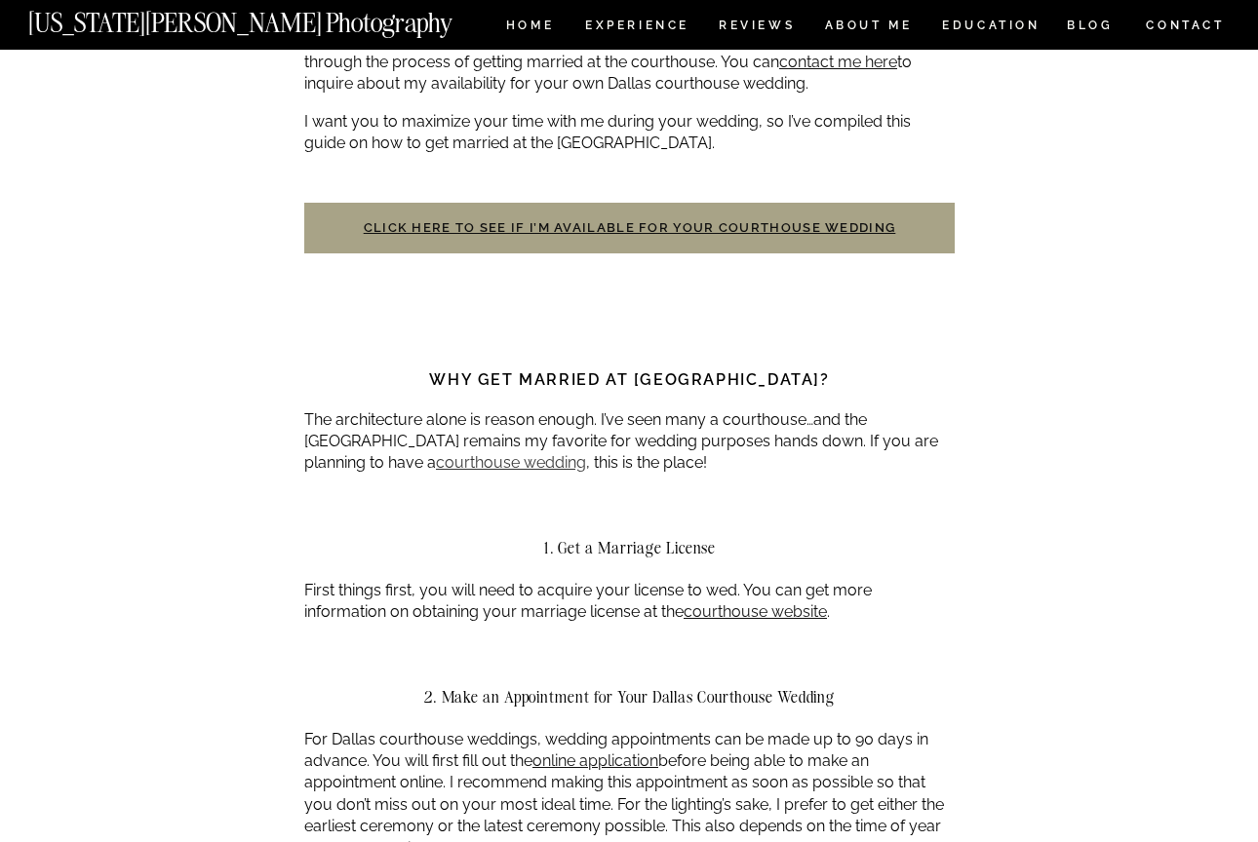 This screenshot has width=1258, height=842. I want to click on a: courthouse website, so click(755, 611).